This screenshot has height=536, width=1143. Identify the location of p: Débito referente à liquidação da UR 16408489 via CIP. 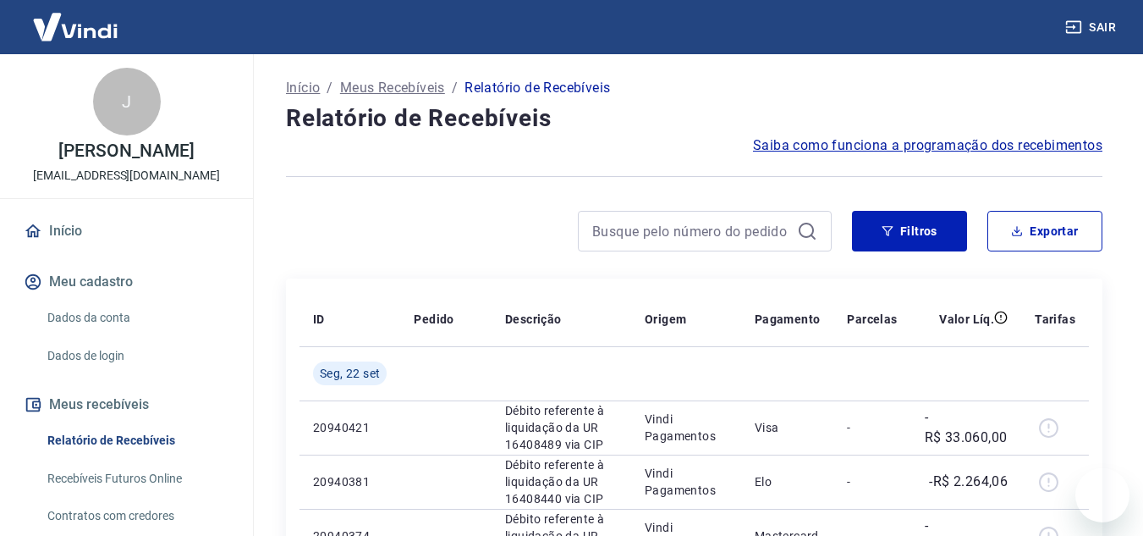
(561, 427).